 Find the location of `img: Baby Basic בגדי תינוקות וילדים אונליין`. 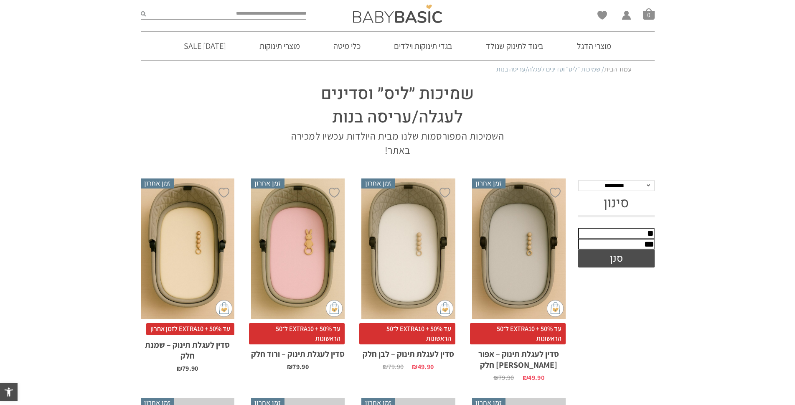

img: Baby Basic בגדי תינוקות וילדים אונליין is located at coordinates (397, 14).